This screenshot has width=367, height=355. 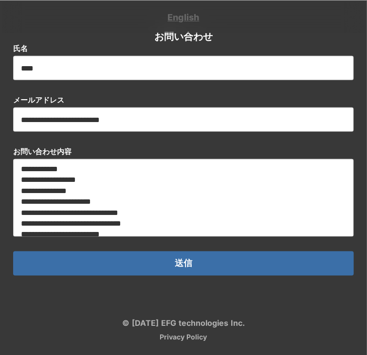 What do you see at coordinates (42, 151) in the screenshot?
I see `p: お問い合わせ内容` at bounding box center [42, 151].